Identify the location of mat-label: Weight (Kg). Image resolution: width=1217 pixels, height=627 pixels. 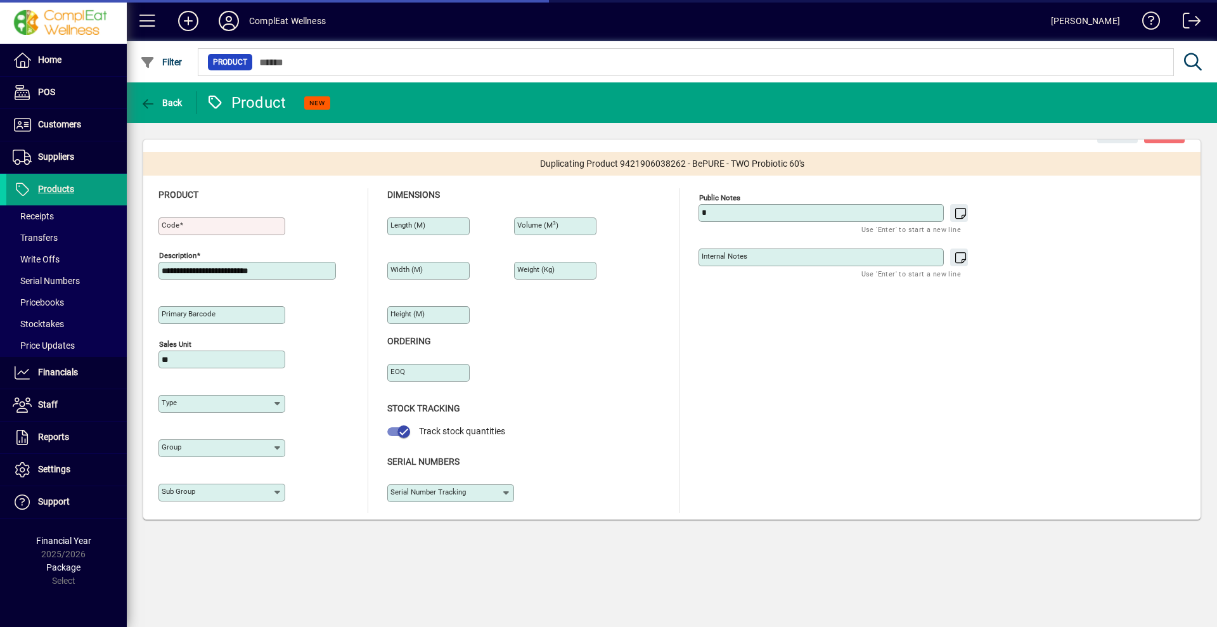
(535, 269).